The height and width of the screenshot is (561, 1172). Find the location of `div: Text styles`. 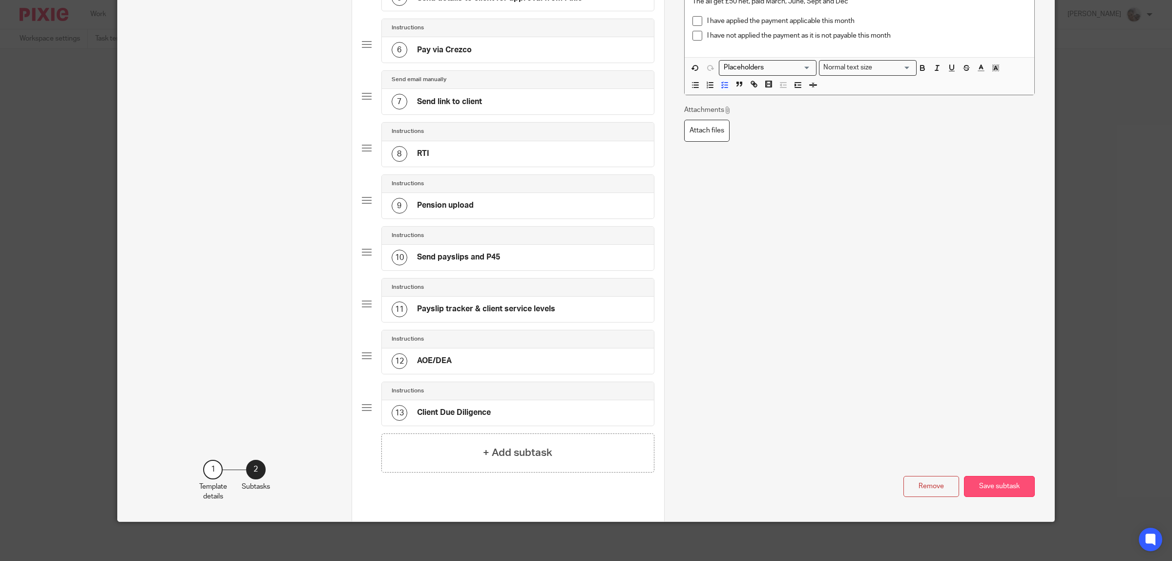

div: Text styles is located at coordinates (868, 67).